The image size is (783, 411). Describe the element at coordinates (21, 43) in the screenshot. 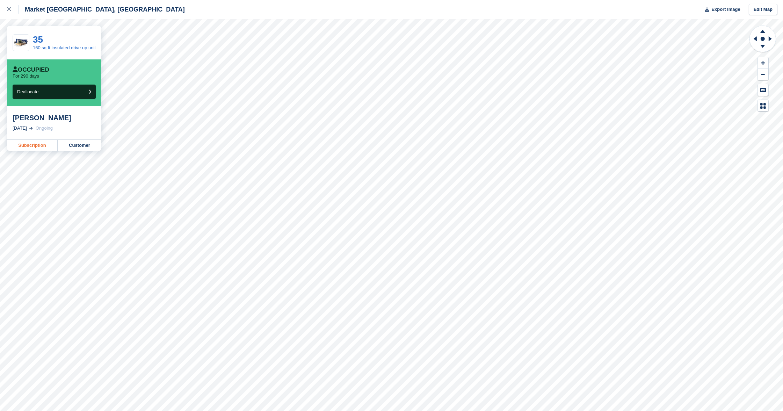

I see `img: 20-ft-container.jpg` at that location.